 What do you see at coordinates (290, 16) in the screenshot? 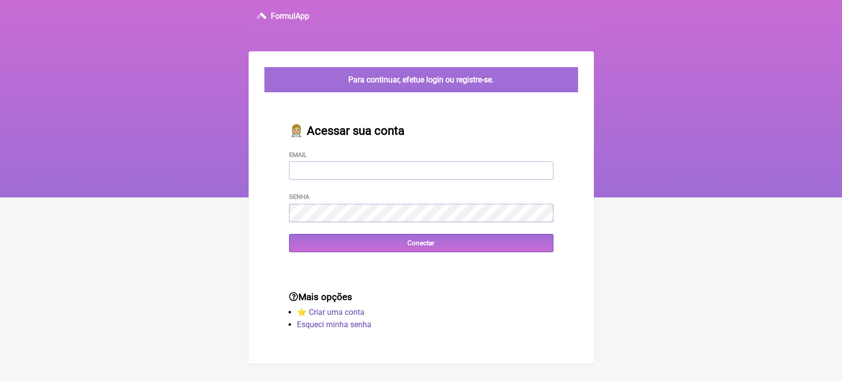
I see `h3: FormulApp` at bounding box center [290, 16].